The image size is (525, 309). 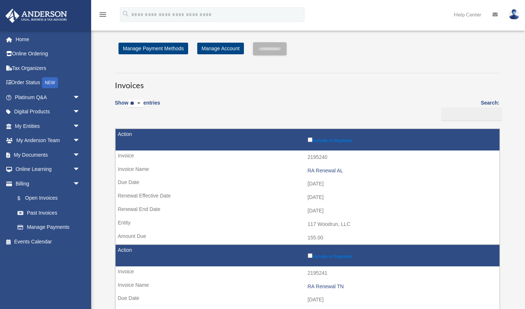 What do you see at coordinates (50, 83) in the screenshot?
I see `div: NEW` at bounding box center [50, 83].